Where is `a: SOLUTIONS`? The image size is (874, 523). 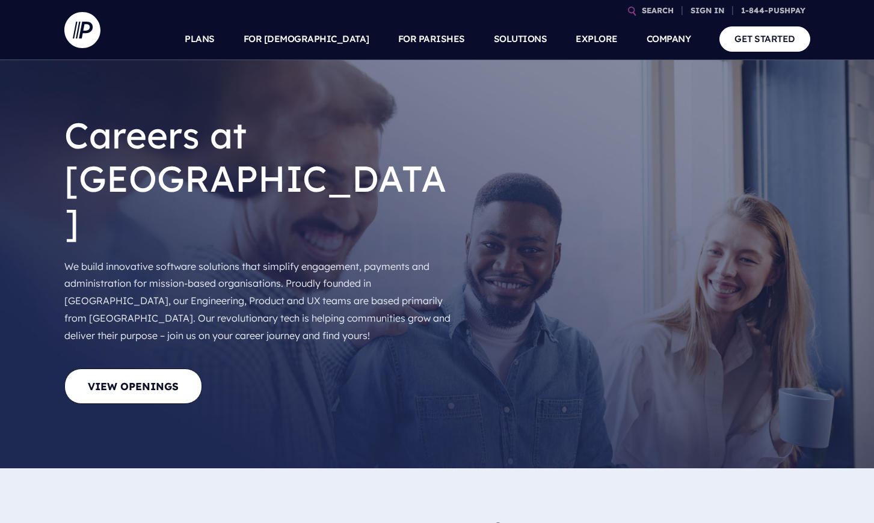
a: SOLUTIONS is located at coordinates (520, 39).